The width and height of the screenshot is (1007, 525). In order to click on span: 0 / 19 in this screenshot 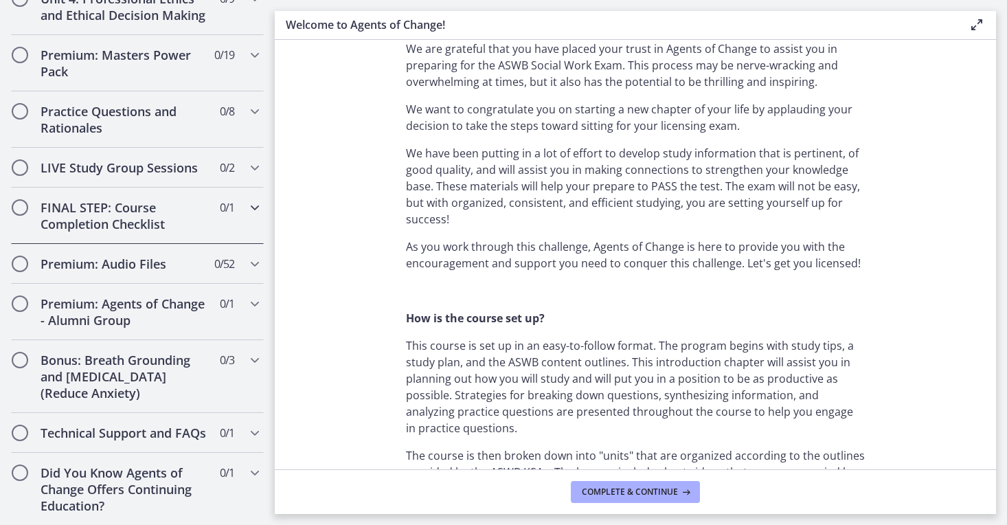, I will do `click(224, 55)`.